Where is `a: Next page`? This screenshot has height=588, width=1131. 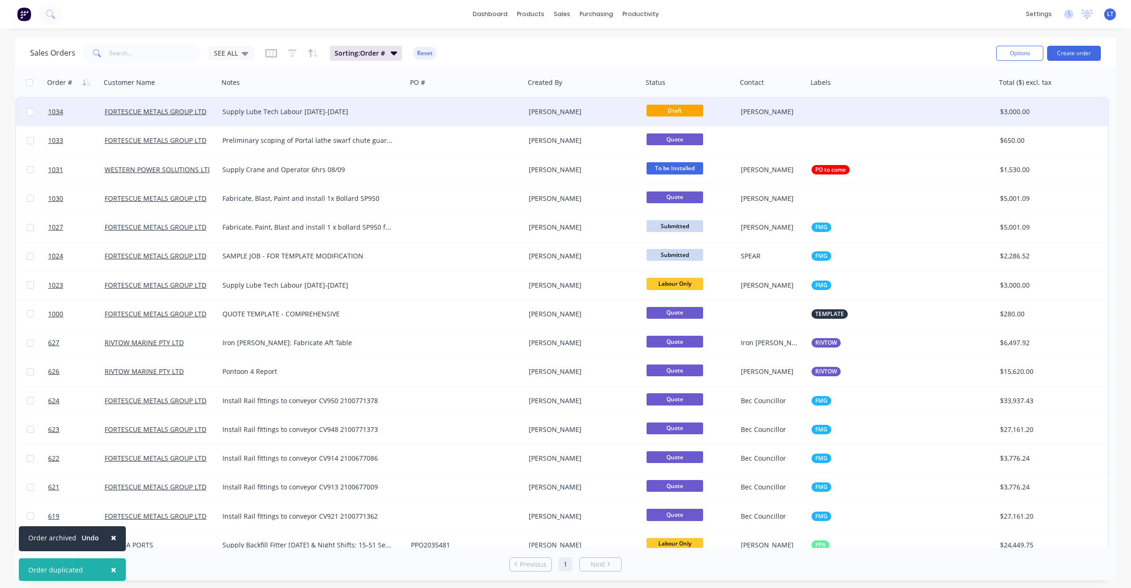
a: Next page is located at coordinates (600, 564).